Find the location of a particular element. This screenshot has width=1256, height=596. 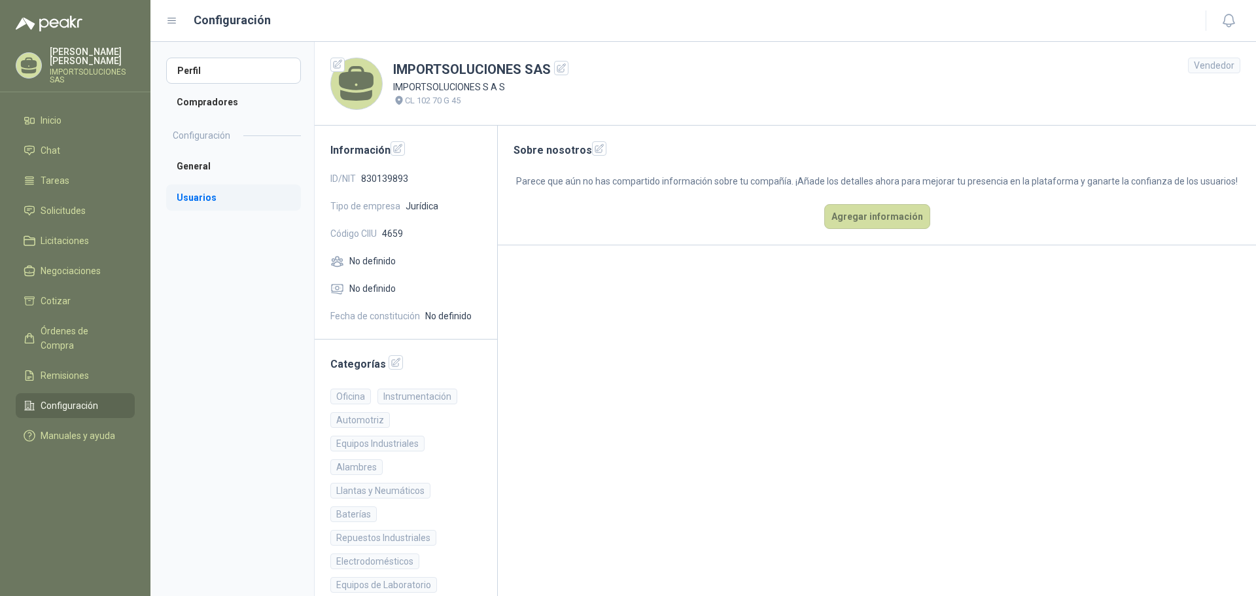

span: Configuración is located at coordinates (69, 405).